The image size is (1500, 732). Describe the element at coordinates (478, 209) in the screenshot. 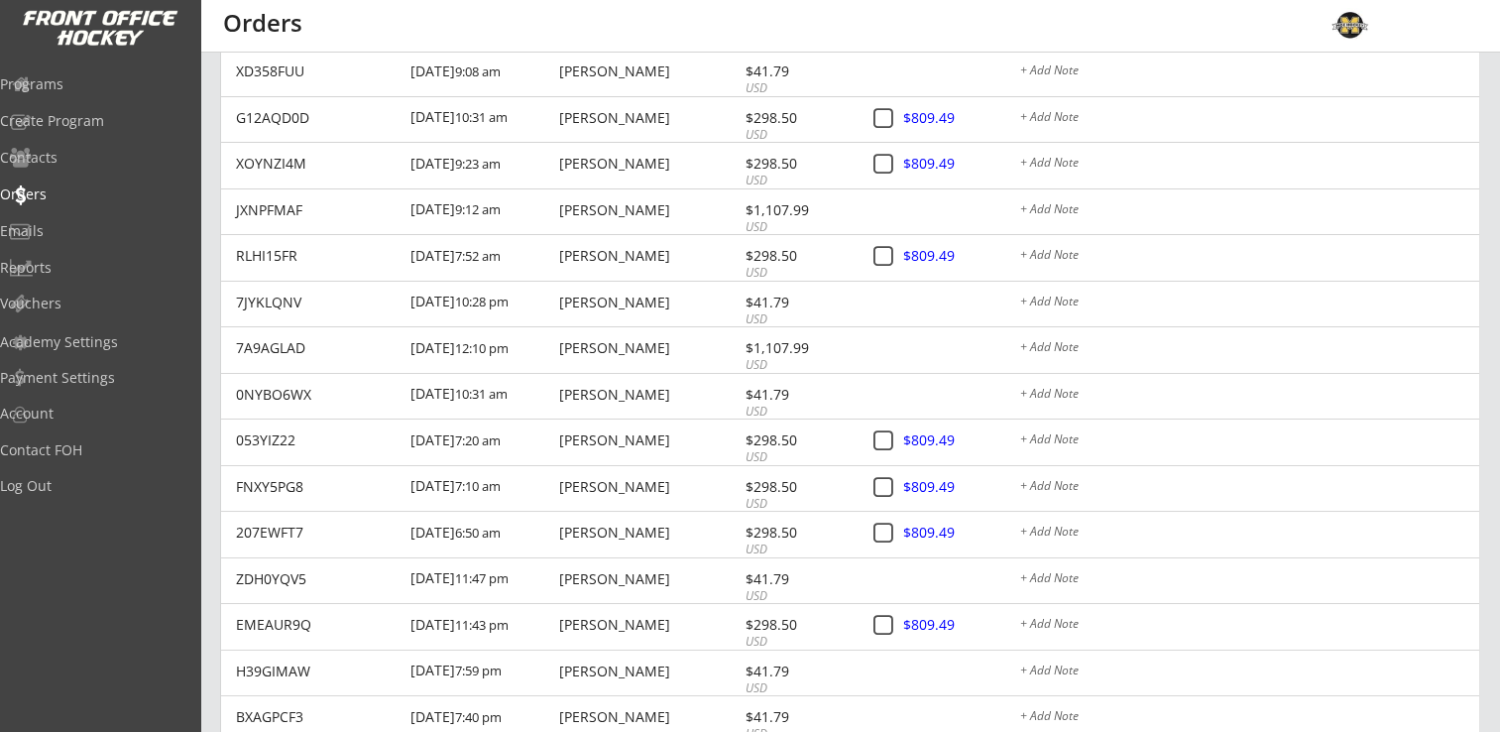

I see `font: 9:12 am` at that location.